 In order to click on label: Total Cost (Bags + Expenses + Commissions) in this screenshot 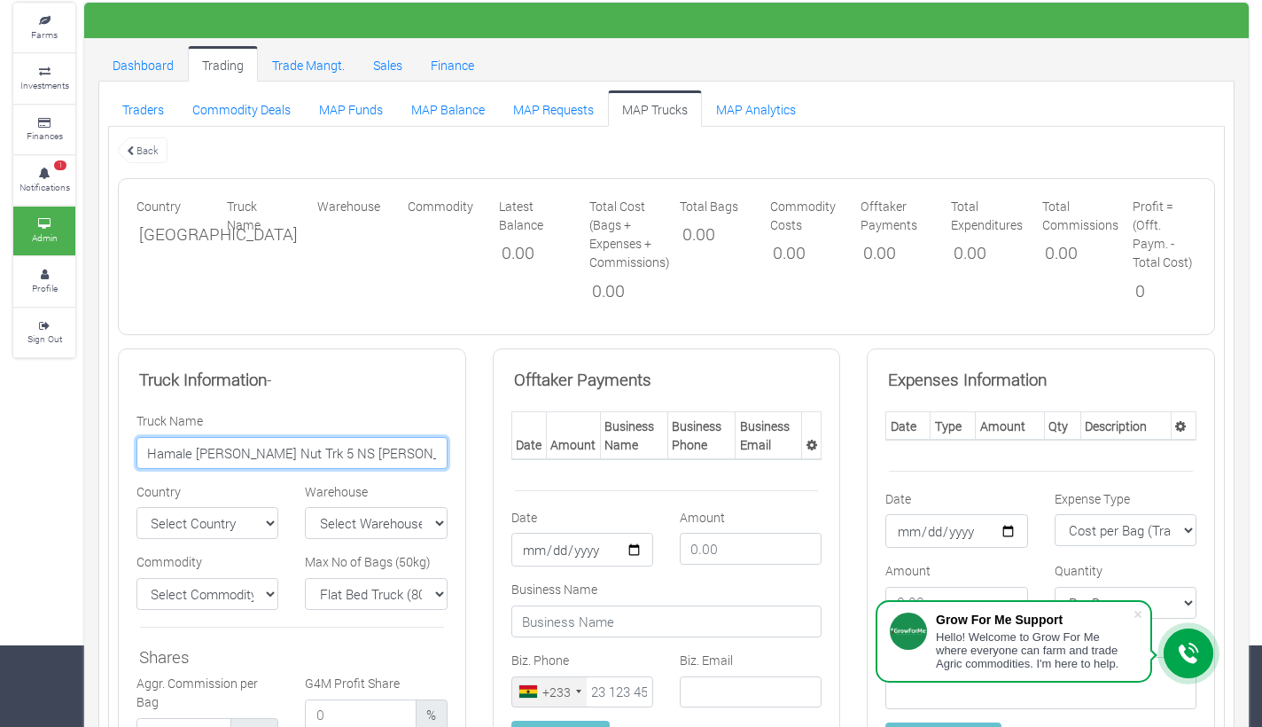, I will do `click(629, 234)`.